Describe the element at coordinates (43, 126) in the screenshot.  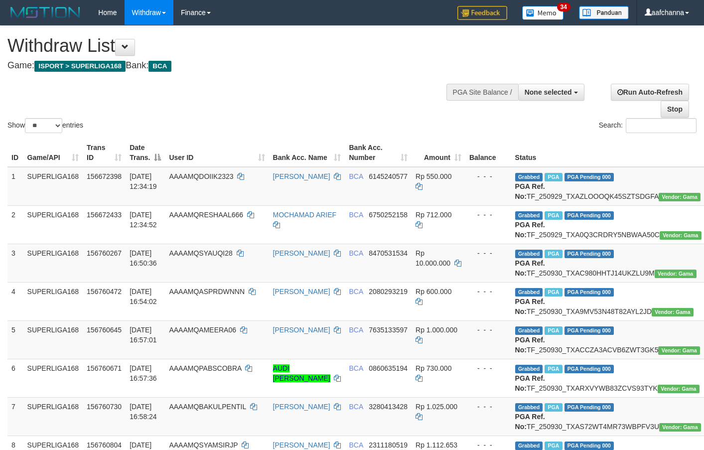
I see `select: Showentries` at that location.